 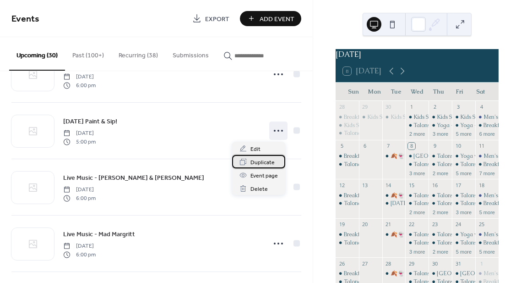 I want to click on div: 4, so click(x=482, y=107).